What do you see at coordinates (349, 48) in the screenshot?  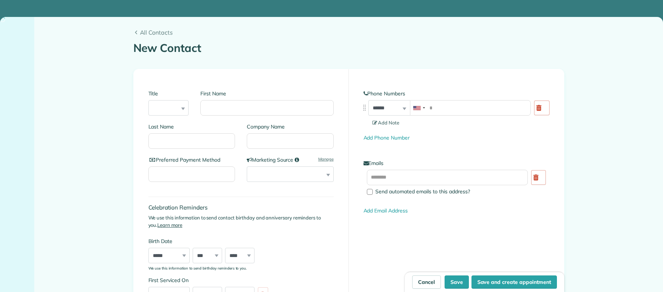 I see `h1: New Contact` at bounding box center [349, 48].